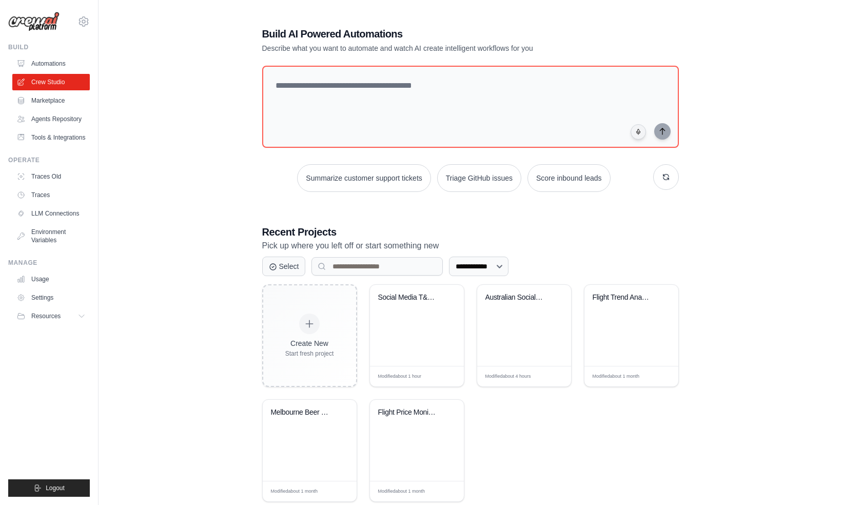  What do you see at coordinates (470, 246) in the screenshot?
I see `p: Pick up where you left off or start something new` at bounding box center [470, 246].